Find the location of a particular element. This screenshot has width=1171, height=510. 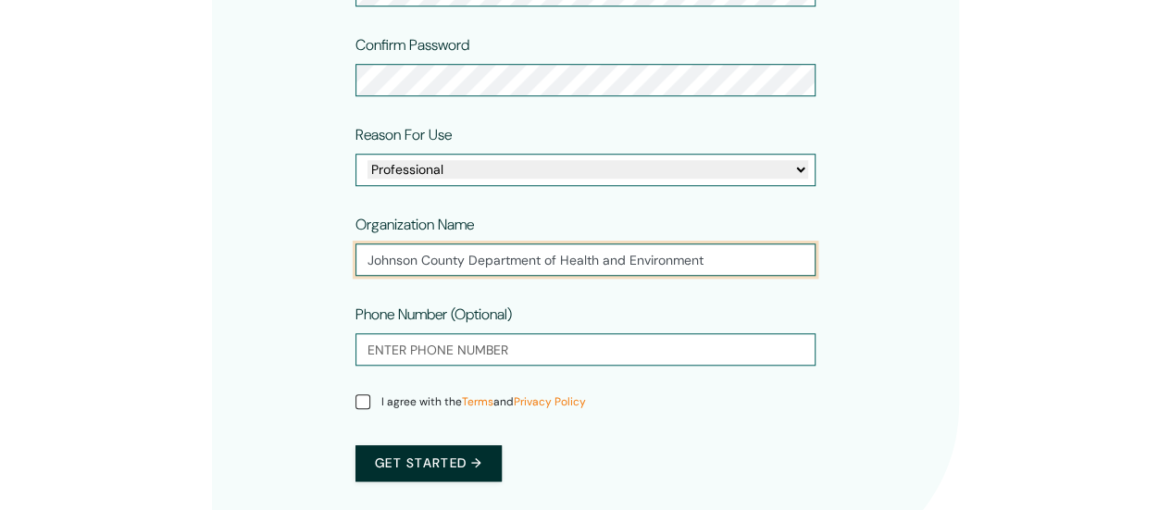

input: Enter organization name is located at coordinates (585, 259).